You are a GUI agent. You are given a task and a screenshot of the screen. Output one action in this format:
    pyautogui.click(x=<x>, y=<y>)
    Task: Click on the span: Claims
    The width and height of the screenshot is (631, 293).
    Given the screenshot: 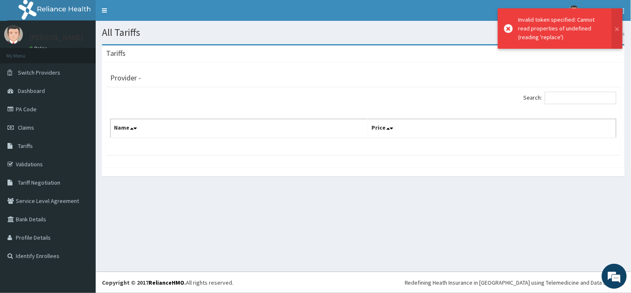 What is the action you would take?
    pyautogui.click(x=26, y=127)
    